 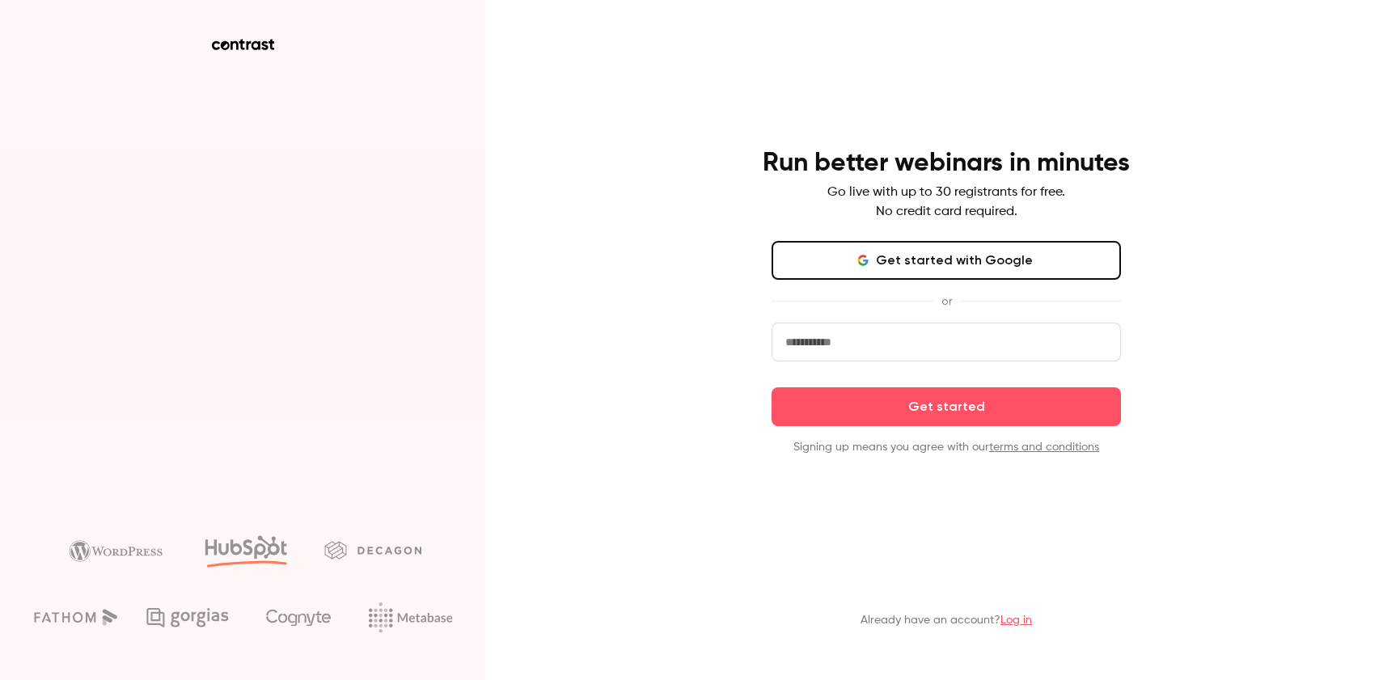 I want to click on h4: Run better webinars in minutes, so click(x=946, y=163).